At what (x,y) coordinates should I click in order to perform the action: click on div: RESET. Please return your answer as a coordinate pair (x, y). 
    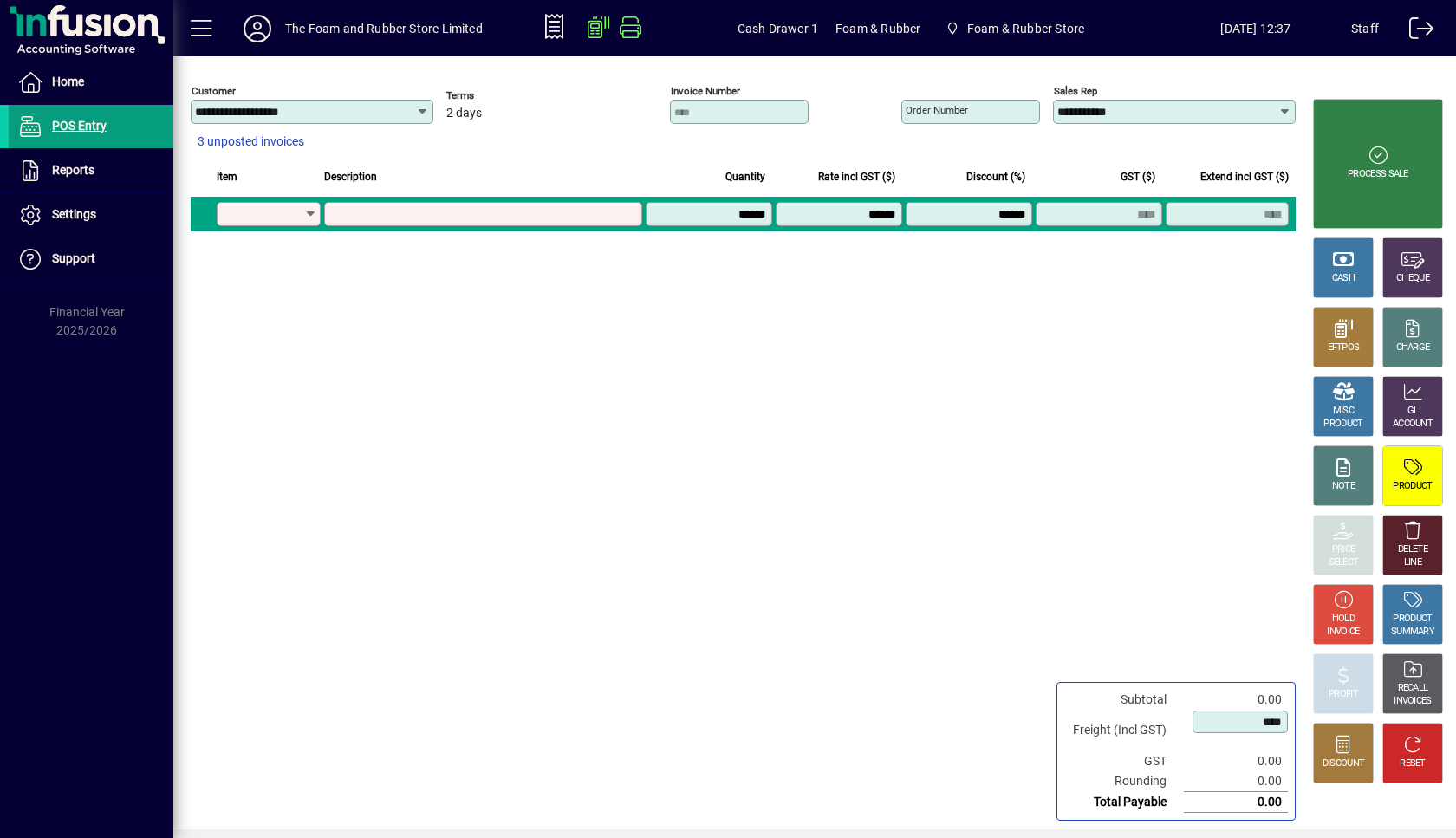
    Looking at the image, I should click on (1414, 763).